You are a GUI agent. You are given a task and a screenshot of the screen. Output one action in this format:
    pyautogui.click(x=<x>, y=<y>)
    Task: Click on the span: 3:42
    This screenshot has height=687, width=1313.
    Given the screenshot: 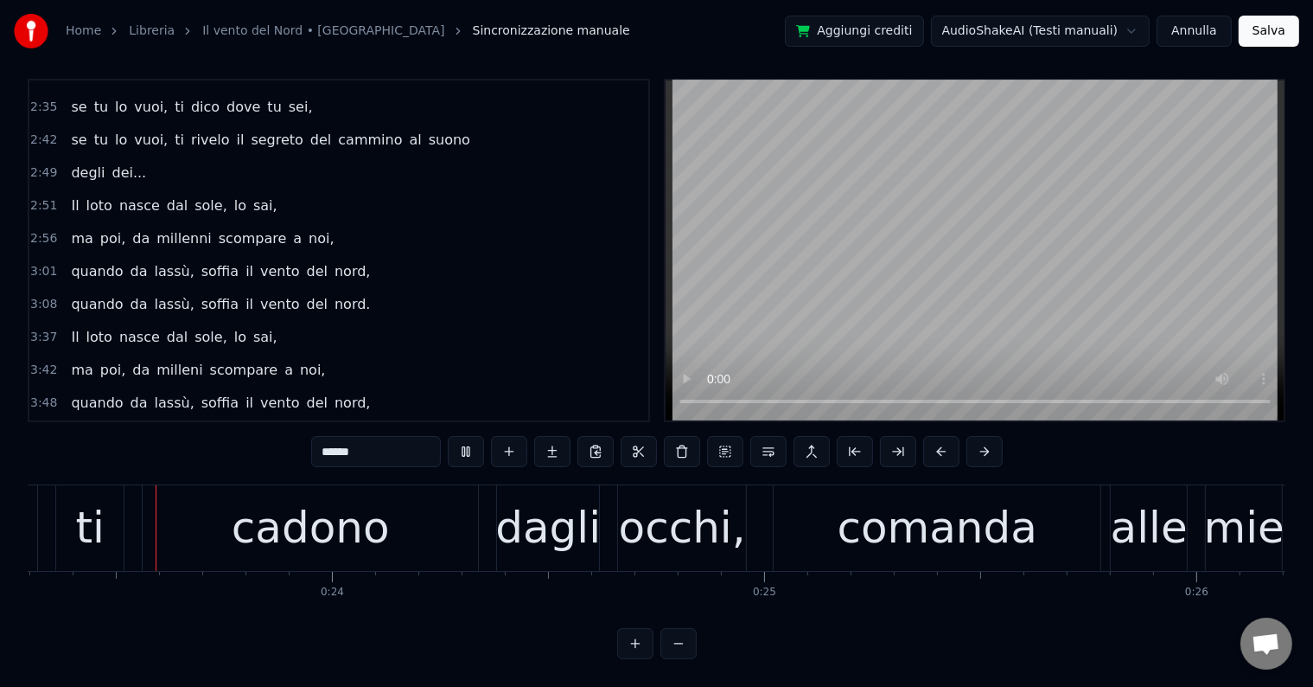 What is the action you would take?
    pyautogui.click(x=43, y=370)
    